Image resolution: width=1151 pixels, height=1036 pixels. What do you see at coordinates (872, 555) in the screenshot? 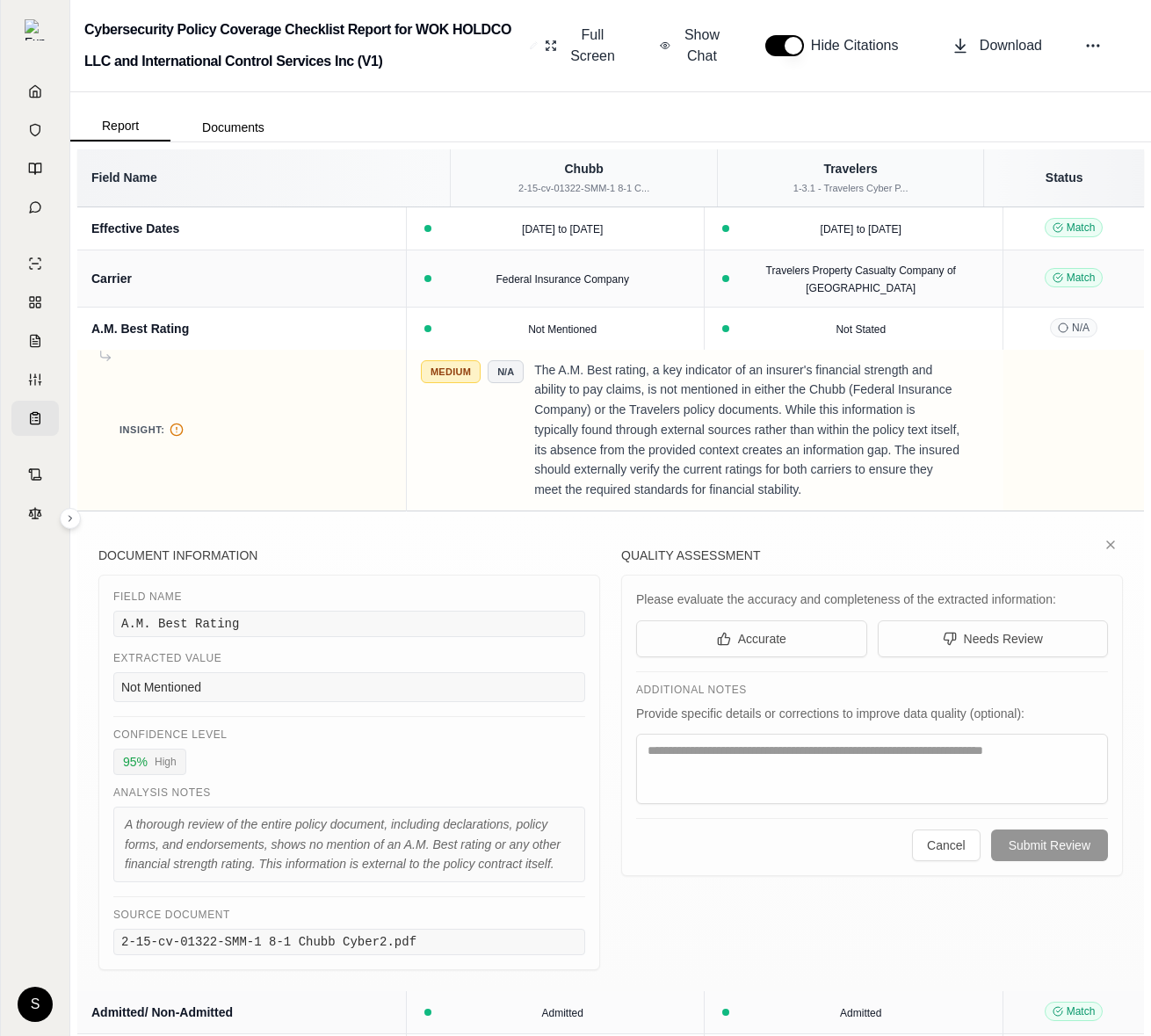
I see `h5: Quality Assessment` at bounding box center [872, 555].